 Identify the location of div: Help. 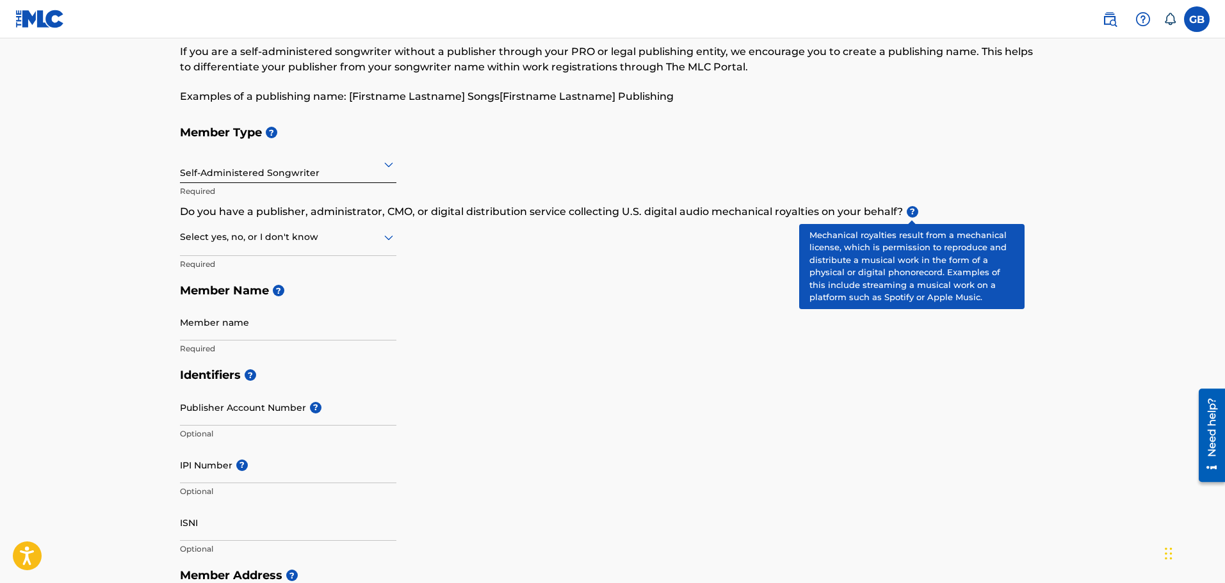
(1143, 19).